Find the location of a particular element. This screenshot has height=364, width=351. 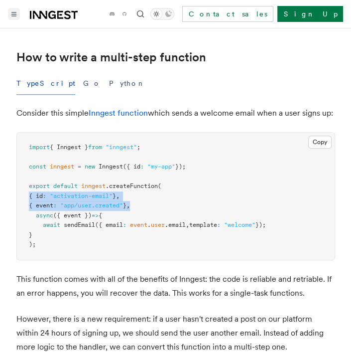

span: const is located at coordinates (37, 166).